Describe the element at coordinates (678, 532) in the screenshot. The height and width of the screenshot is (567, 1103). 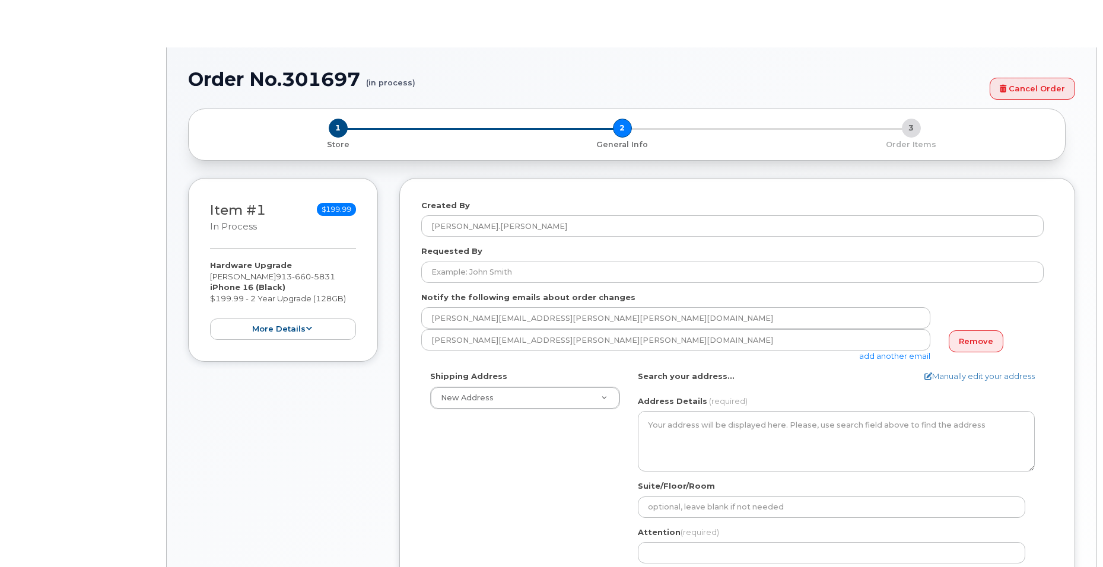
I see `label: Attention` at that location.